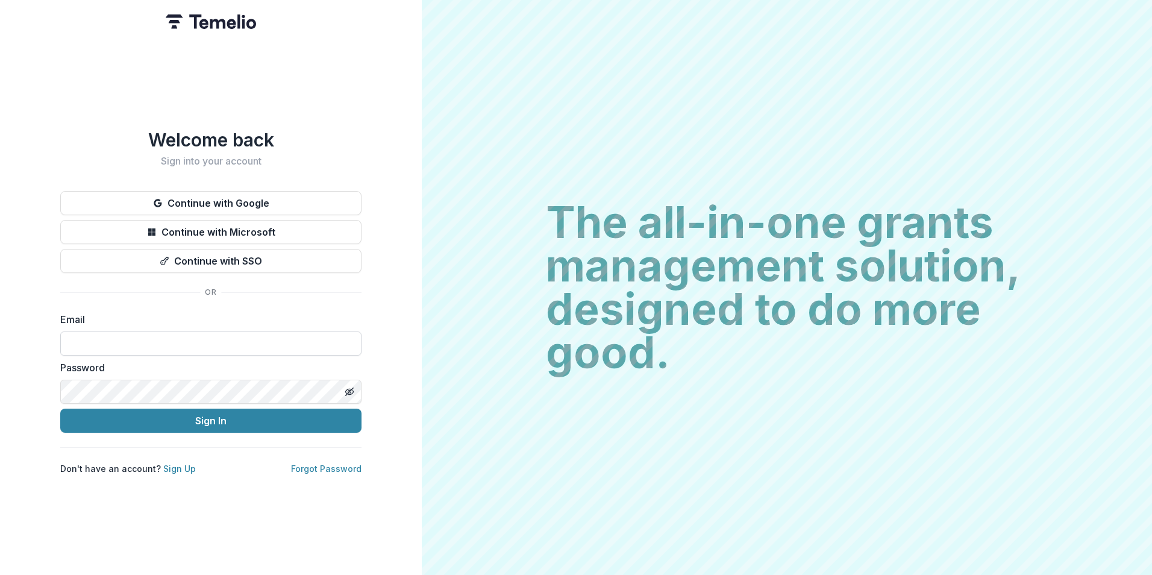 This screenshot has height=575, width=1152. What do you see at coordinates (207, 368) in the screenshot?
I see `label: Password` at bounding box center [207, 368].